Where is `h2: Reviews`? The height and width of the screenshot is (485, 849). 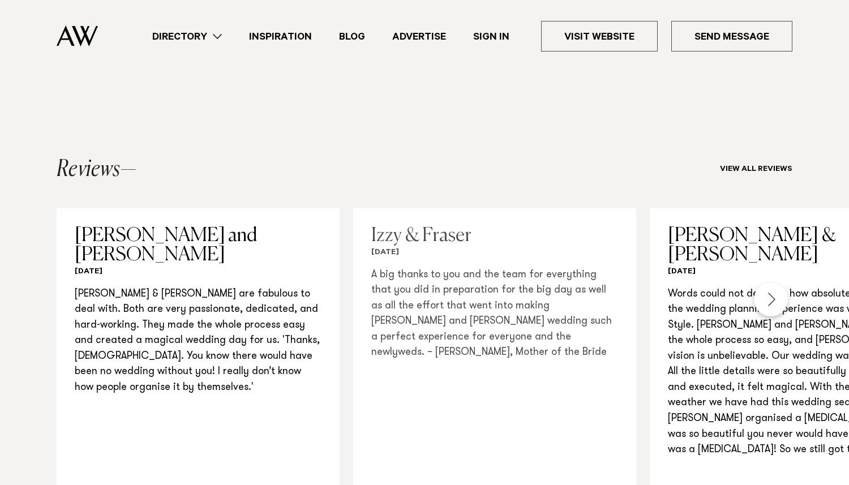
h2: Reviews is located at coordinates (96, 170).